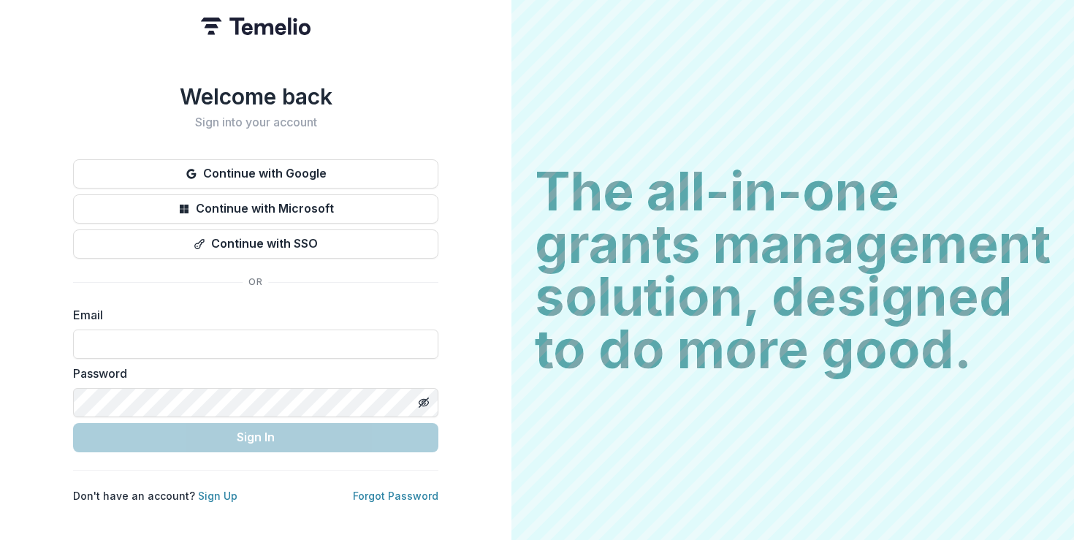 The image size is (1074, 540). I want to click on p: Don't have an account?, so click(155, 496).